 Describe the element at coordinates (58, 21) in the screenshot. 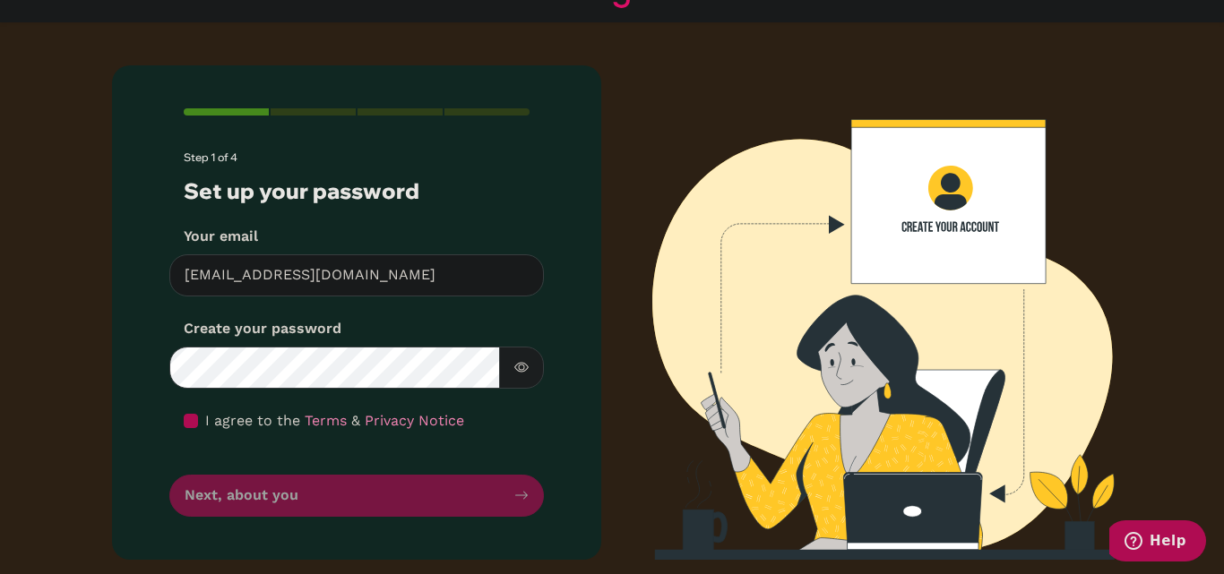

I see `span: Help` at that location.